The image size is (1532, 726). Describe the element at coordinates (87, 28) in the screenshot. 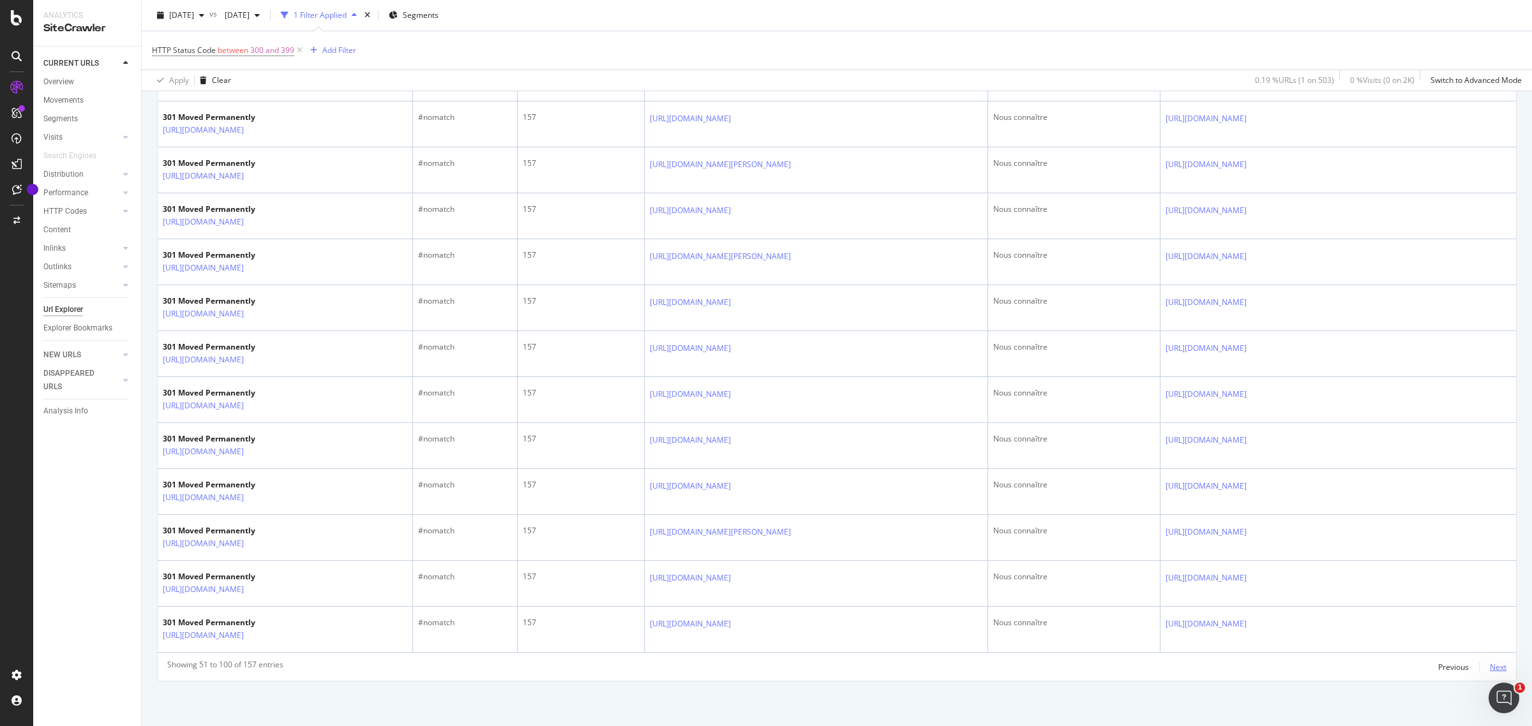

I see `div: SiteCrawler` at that location.